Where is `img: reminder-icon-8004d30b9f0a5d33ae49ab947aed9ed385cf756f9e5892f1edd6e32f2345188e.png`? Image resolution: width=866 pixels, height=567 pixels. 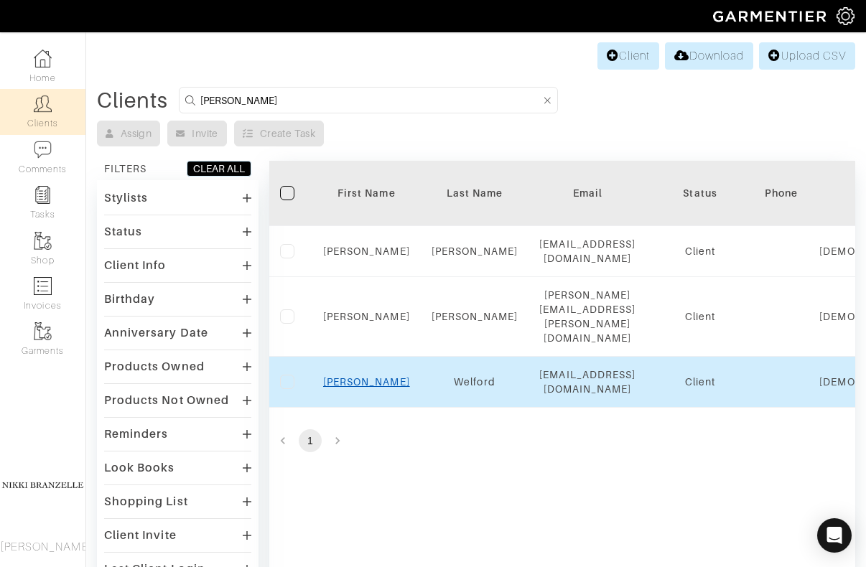
img: reminder-icon-8004d30b9f0a5d33ae49ab947aed9ed385cf756f9e5892f1edd6e32f2345188e.png is located at coordinates (42, 195).